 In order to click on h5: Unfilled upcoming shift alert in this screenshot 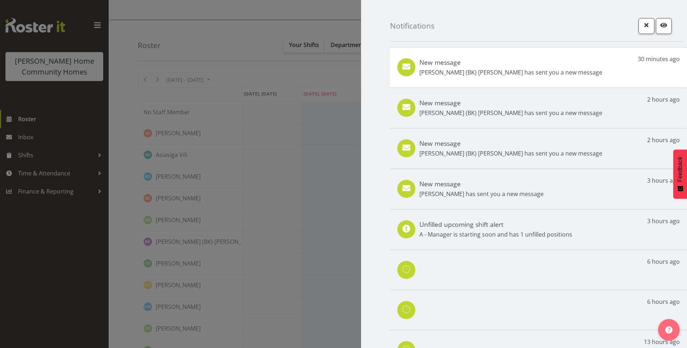, I will do `click(496, 224)`.